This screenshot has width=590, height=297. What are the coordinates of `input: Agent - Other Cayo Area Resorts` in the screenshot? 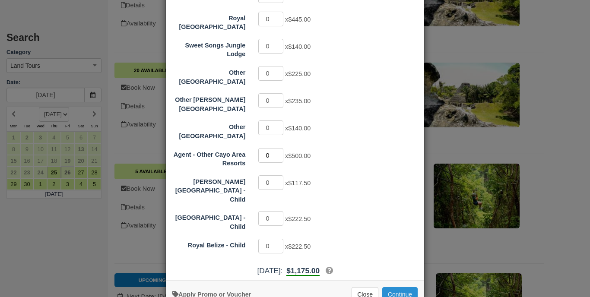 It's located at (271, 155).